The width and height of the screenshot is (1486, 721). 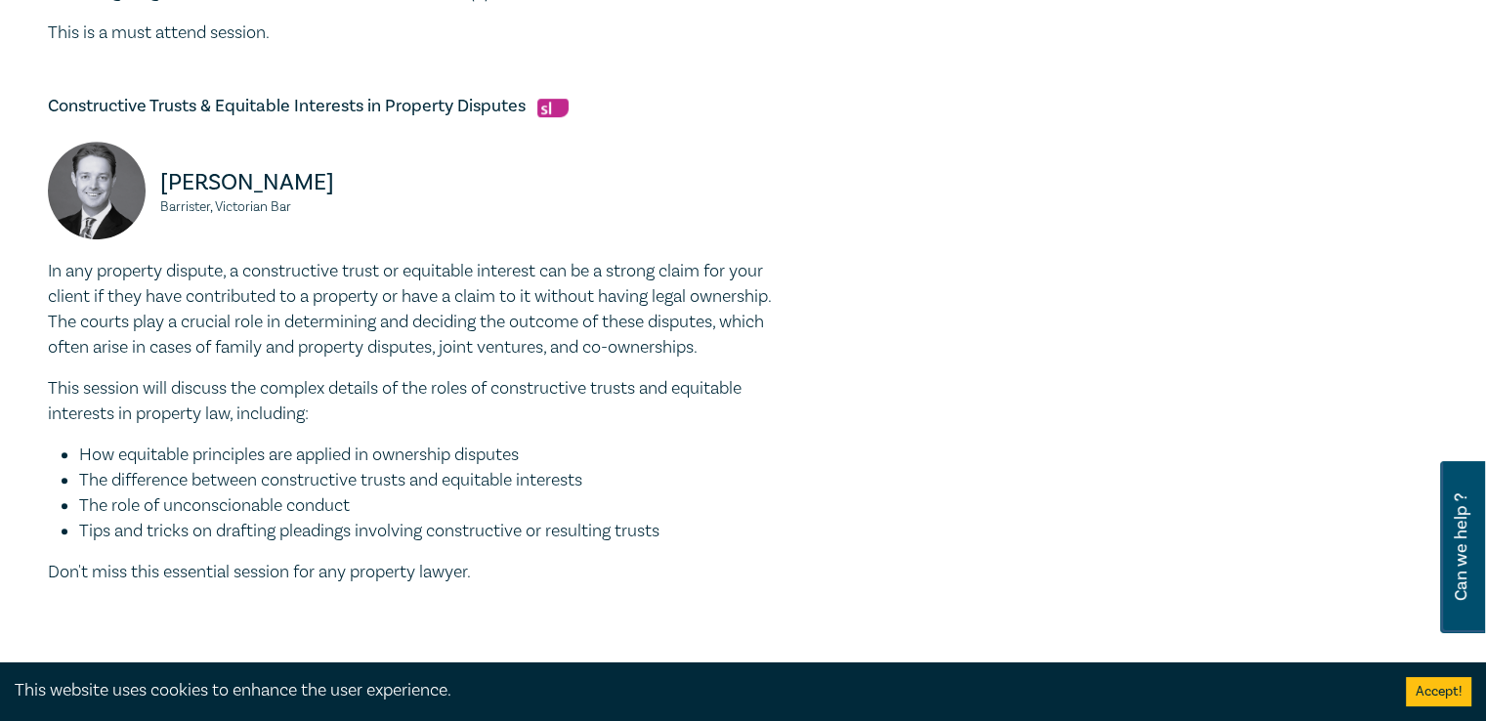 I want to click on p: In any property dispute, a constructive trust or equitable interest can be a strong claim for you..., so click(x=419, y=310).